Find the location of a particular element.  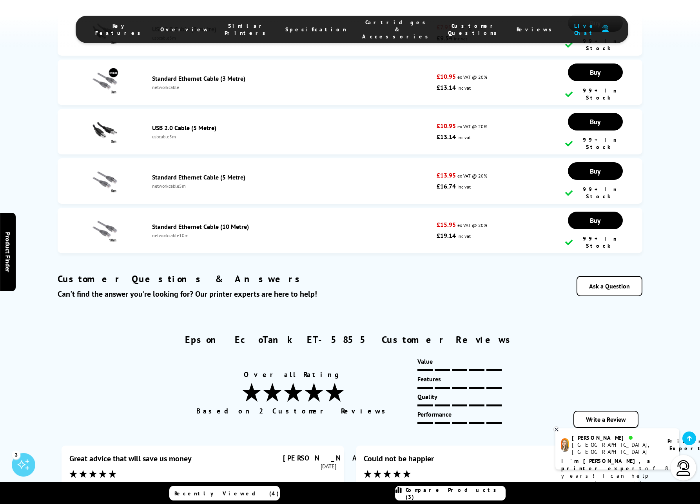

div: networkcable10m is located at coordinates (292, 235).